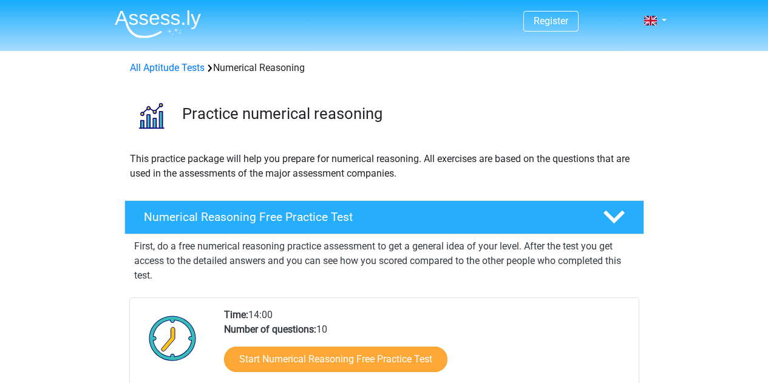 This screenshot has width=768, height=383. What do you see at coordinates (167, 67) in the screenshot?
I see `a: All Aptitude Tests` at bounding box center [167, 67].